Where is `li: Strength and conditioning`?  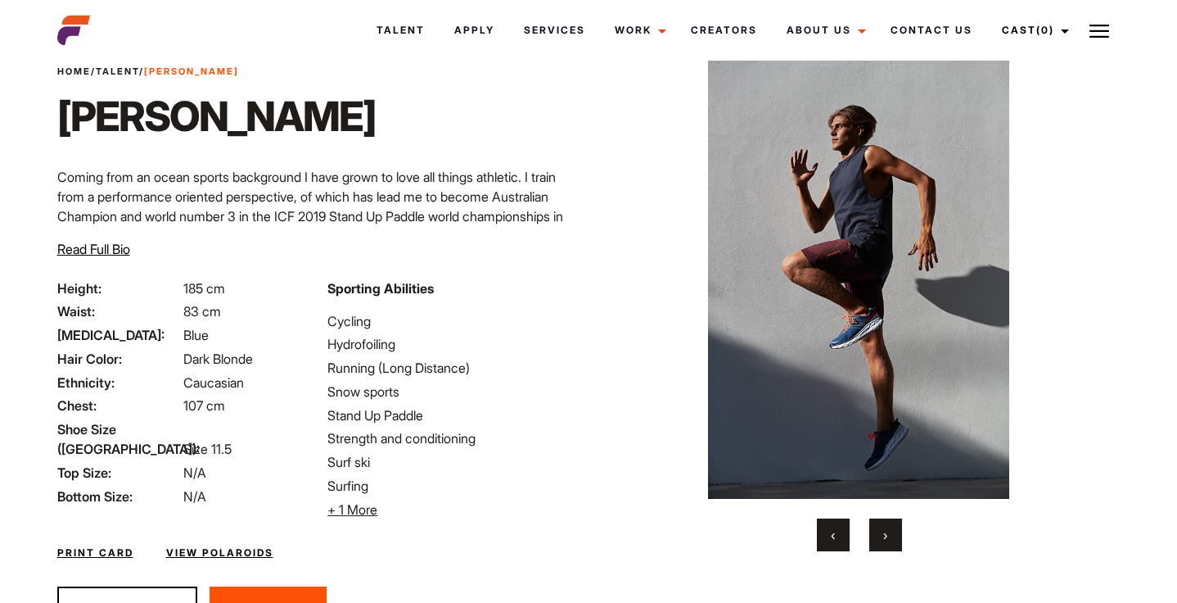 li: Strength and conditioning is located at coordinates (453, 438).